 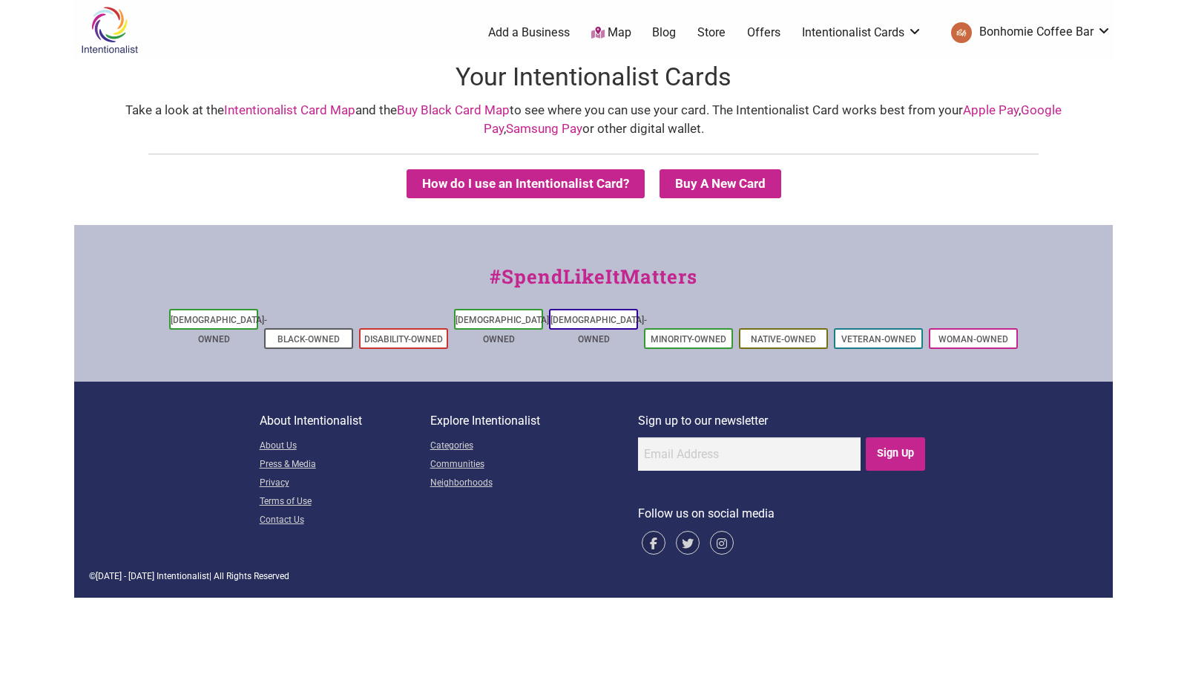 What do you see at coordinates (594, 119) in the screenshot?
I see `div: Take a look at the and the to see where you can use your card. The Intentionalist Card works best...` at bounding box center [594, 119].